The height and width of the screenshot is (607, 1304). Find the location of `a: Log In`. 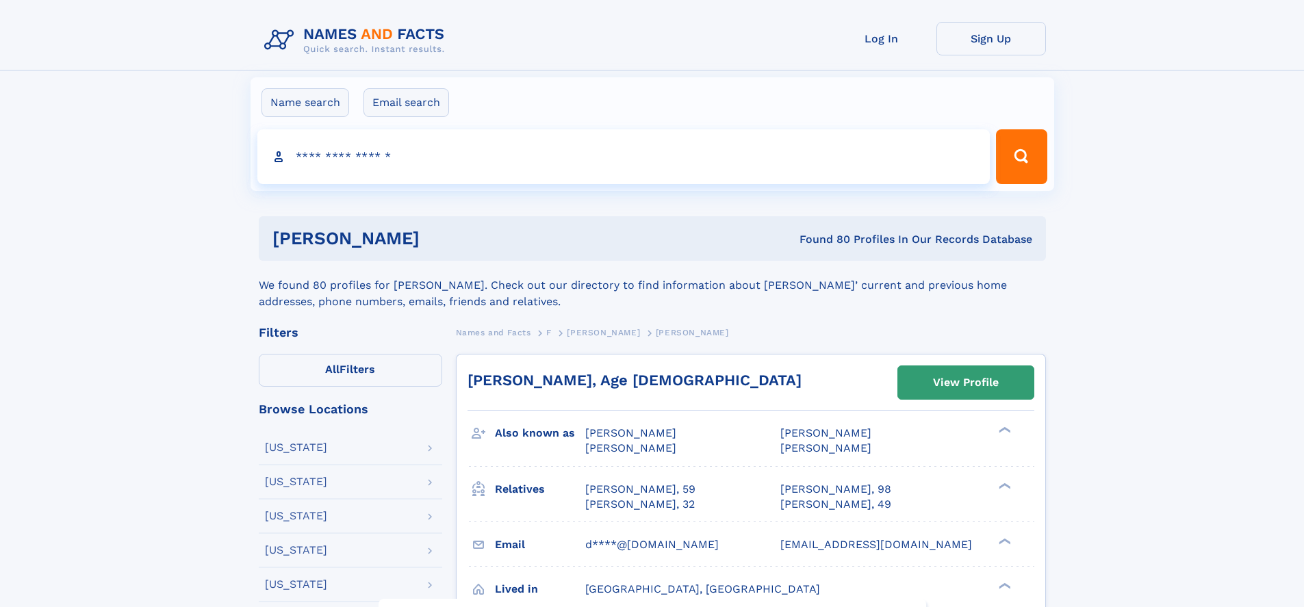

a: Log In is located at coordinates (882, 38).